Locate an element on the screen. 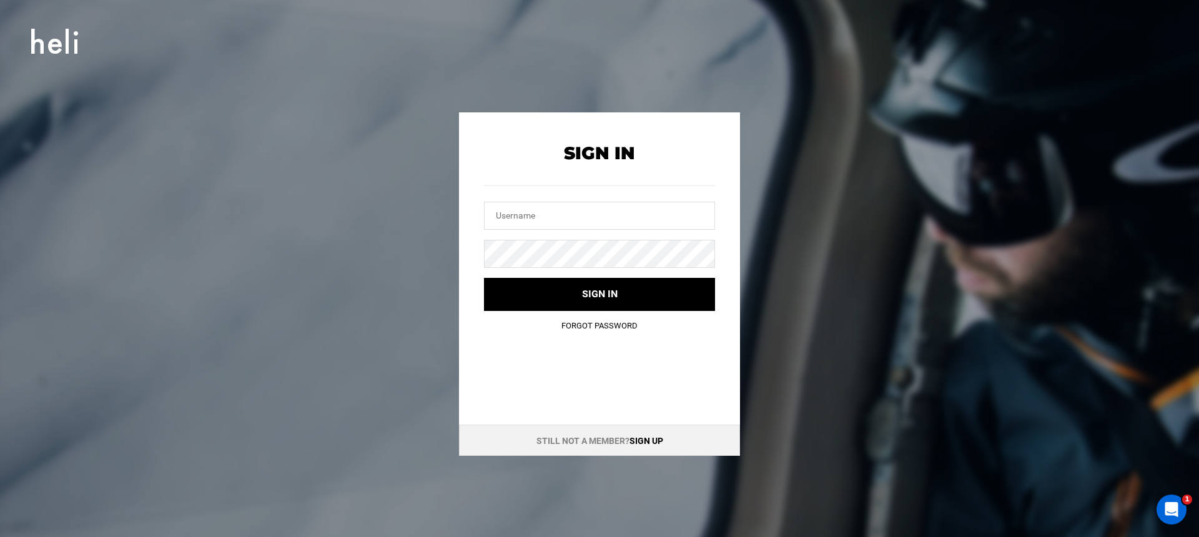  span: 1 is located at coordinates (1188, 500).